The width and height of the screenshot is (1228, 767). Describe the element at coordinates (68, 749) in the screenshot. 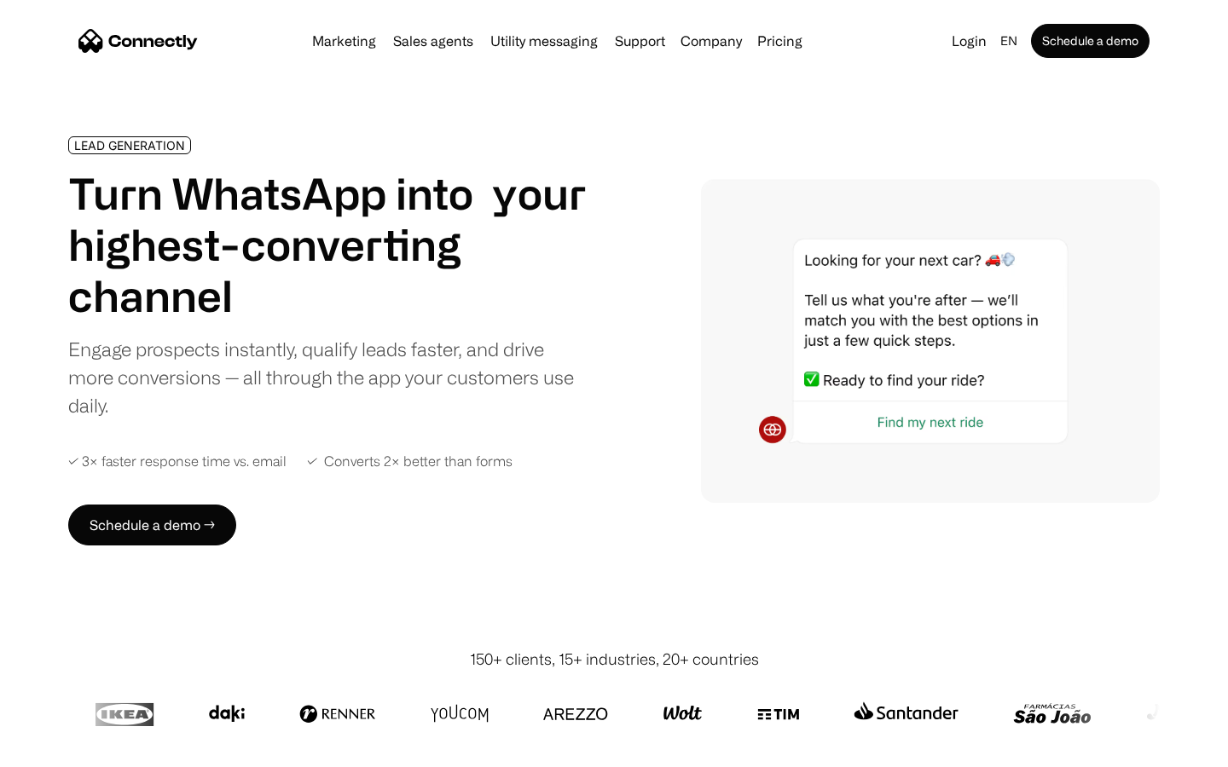

I see `ul: Language list` at that location.